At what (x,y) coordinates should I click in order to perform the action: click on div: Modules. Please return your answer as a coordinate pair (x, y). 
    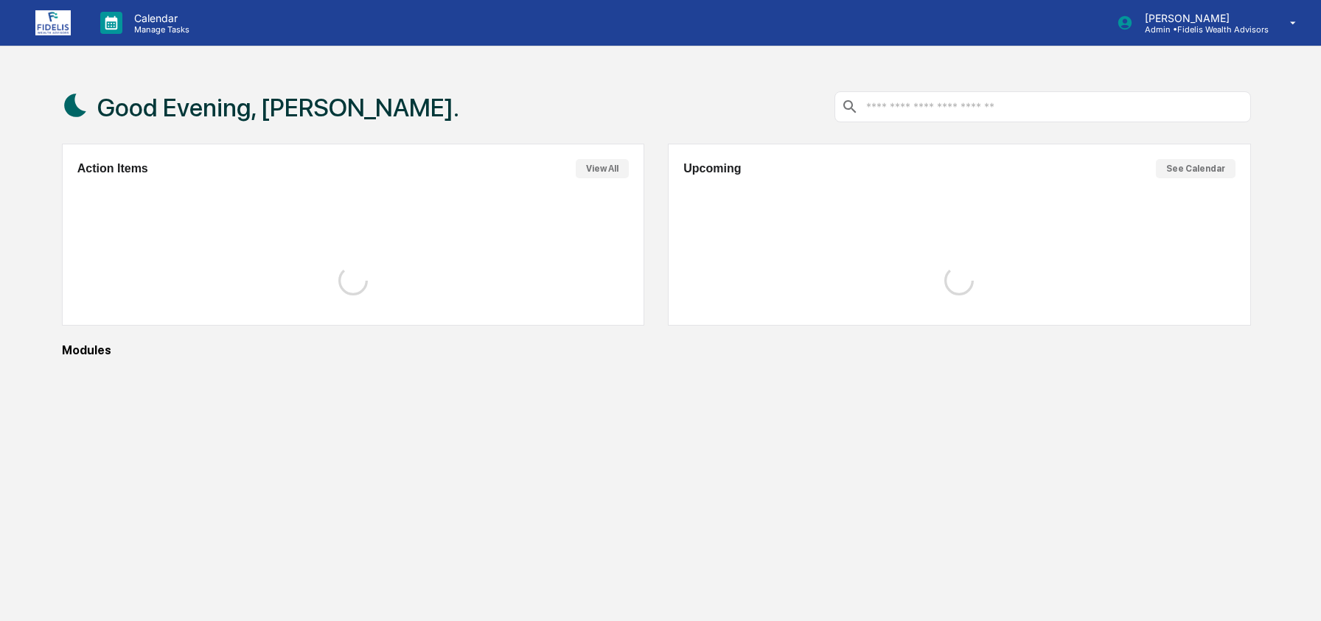
    Looking at the image, I should click on (656, 350).